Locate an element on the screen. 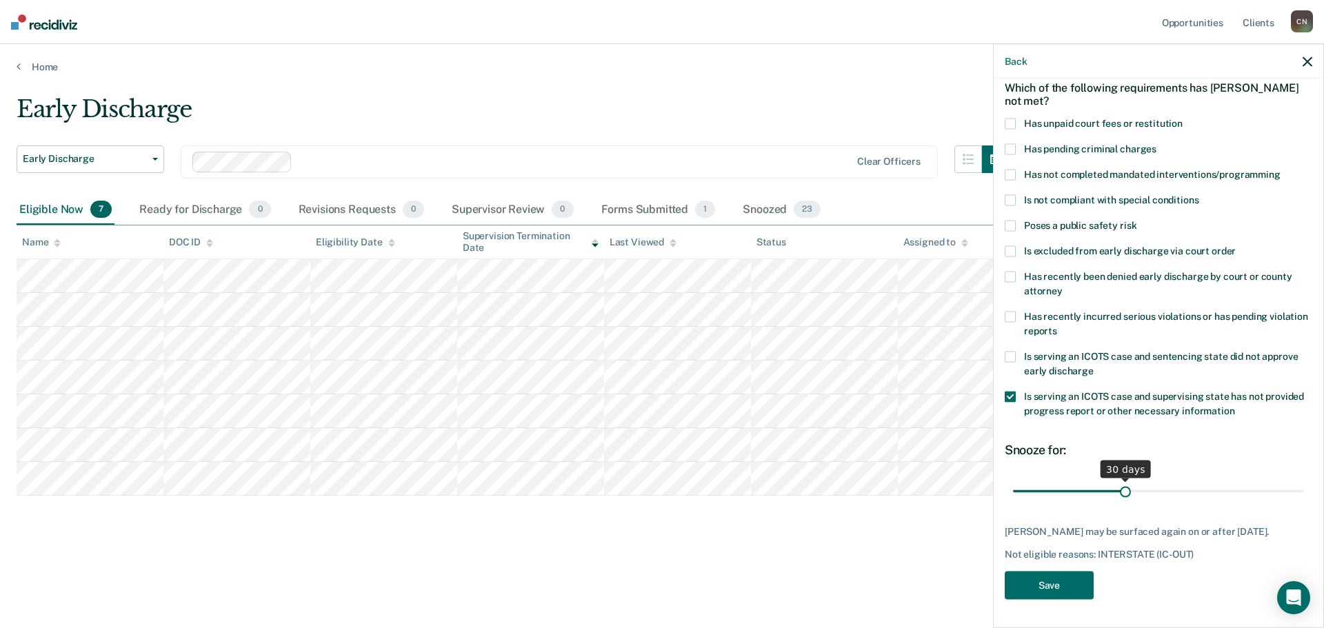 The width and height of the screenshot is (1324, 628). div: Last Viewed is located at coordinates (643, 242).